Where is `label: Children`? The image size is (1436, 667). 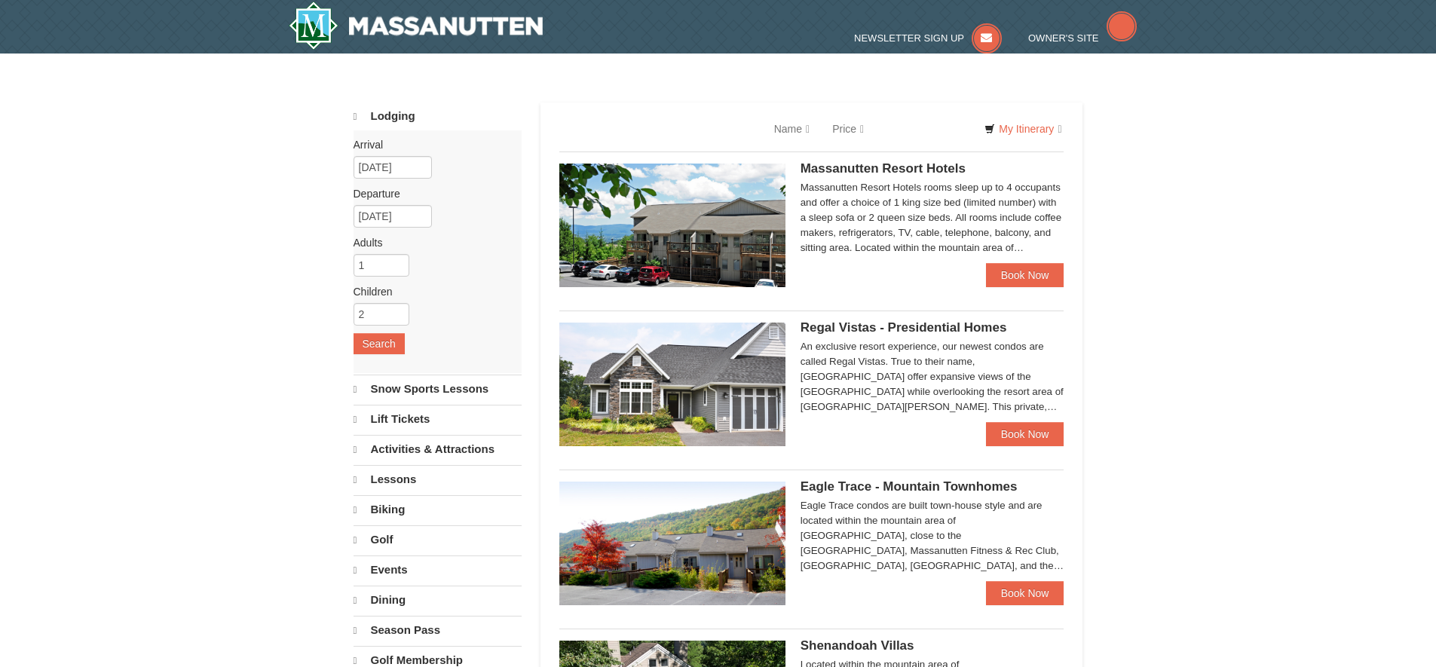 label: Children is located at coordinates (432, 292).